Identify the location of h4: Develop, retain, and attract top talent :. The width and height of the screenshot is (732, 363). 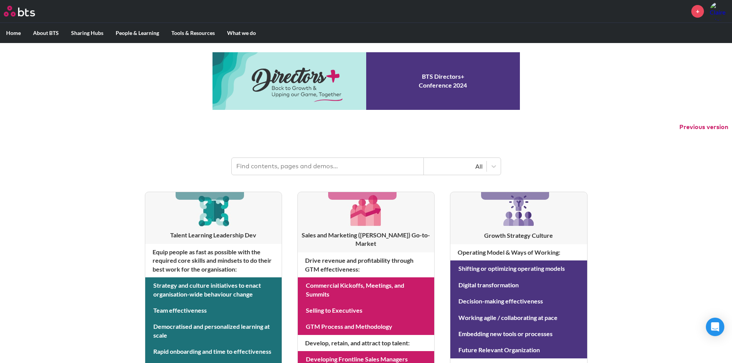
(366, 343).